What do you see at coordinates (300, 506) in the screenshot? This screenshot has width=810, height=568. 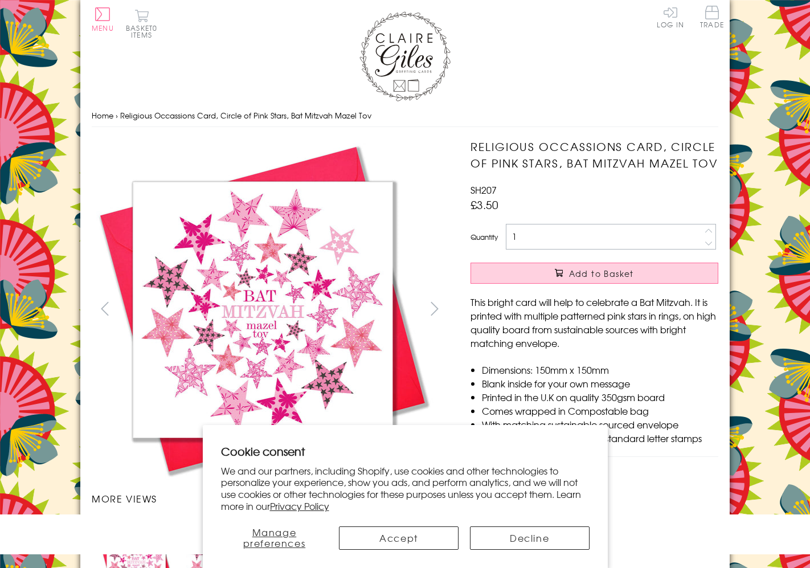 I see `a: Privacy Policy` at bounding box center [300, 506].